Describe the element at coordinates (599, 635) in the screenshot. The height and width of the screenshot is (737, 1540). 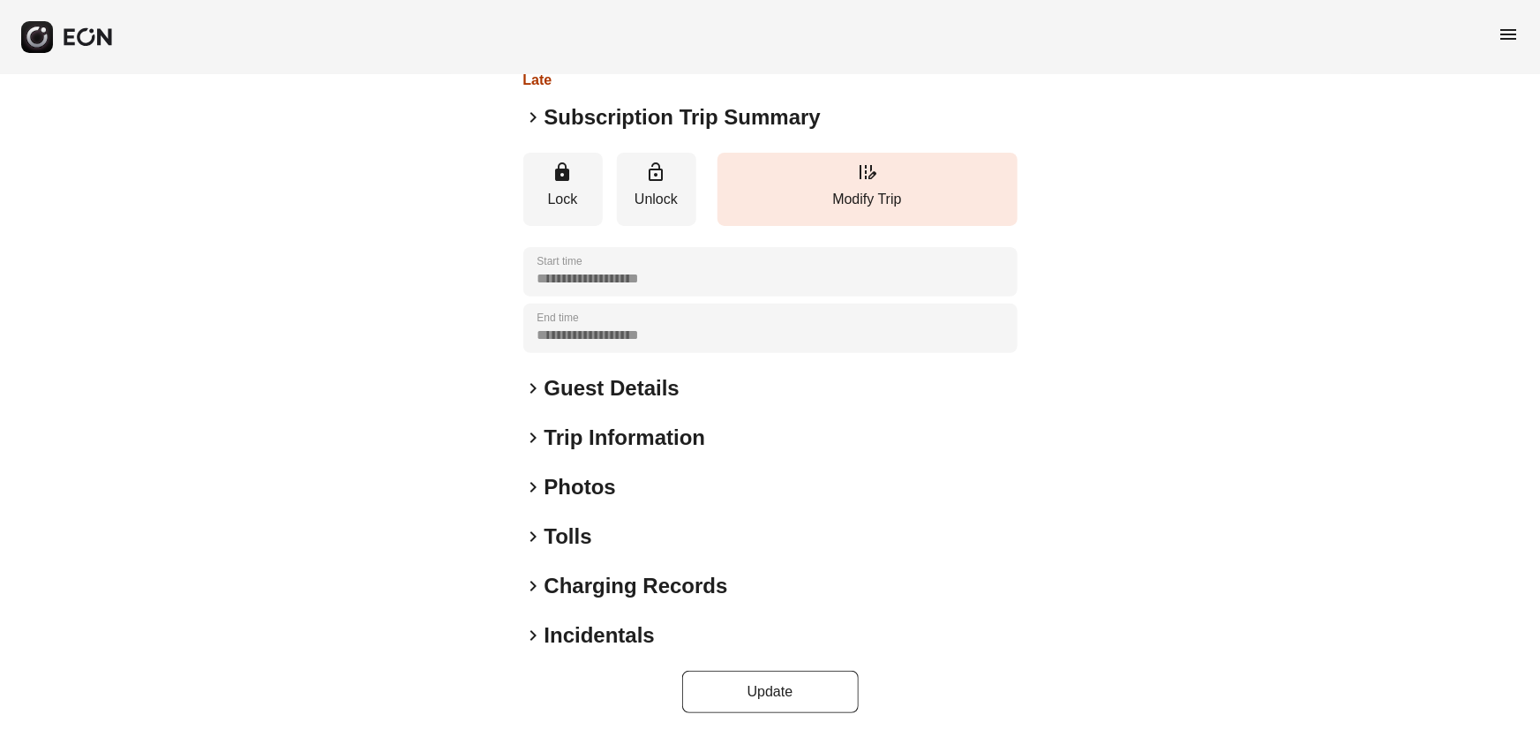
I see `h2: Incidentals` at that location.